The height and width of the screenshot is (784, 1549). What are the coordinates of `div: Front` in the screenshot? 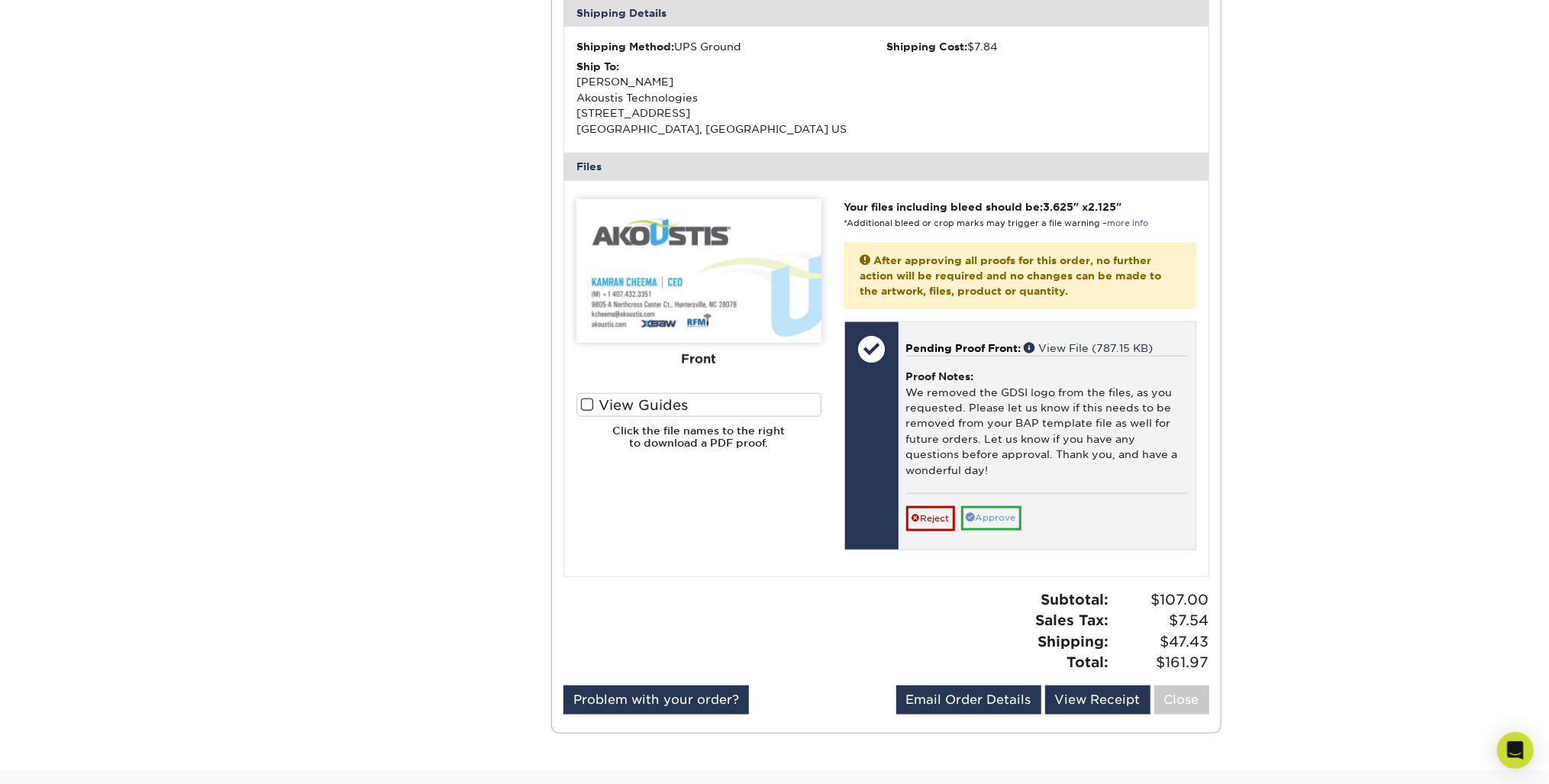 It's located at (699, 359).